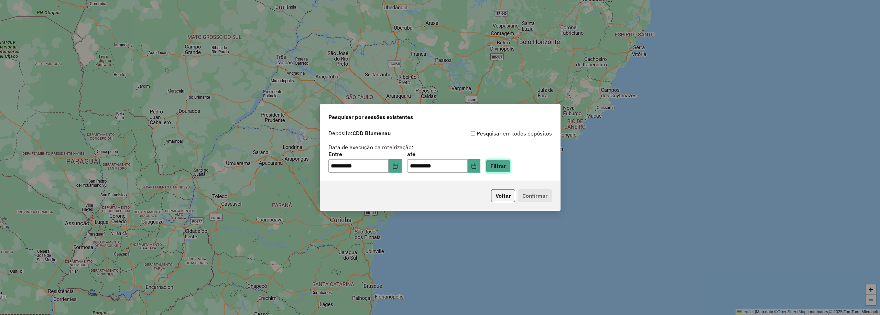  Describe the element at coordinates (498, 166) in the screenshot. I see `button: Filtrar` at that location.